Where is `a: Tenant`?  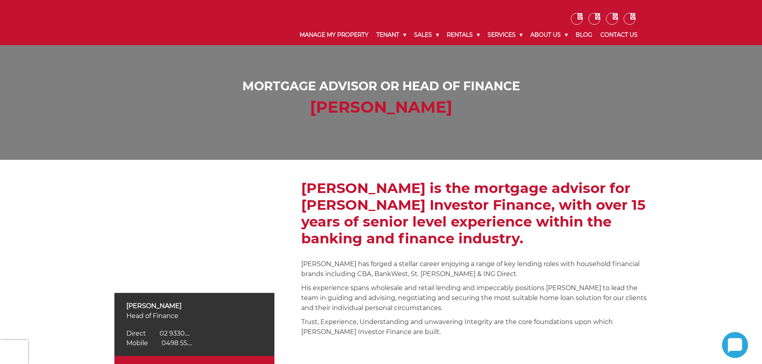
a: Tenant is located at coordinates (391, 35).